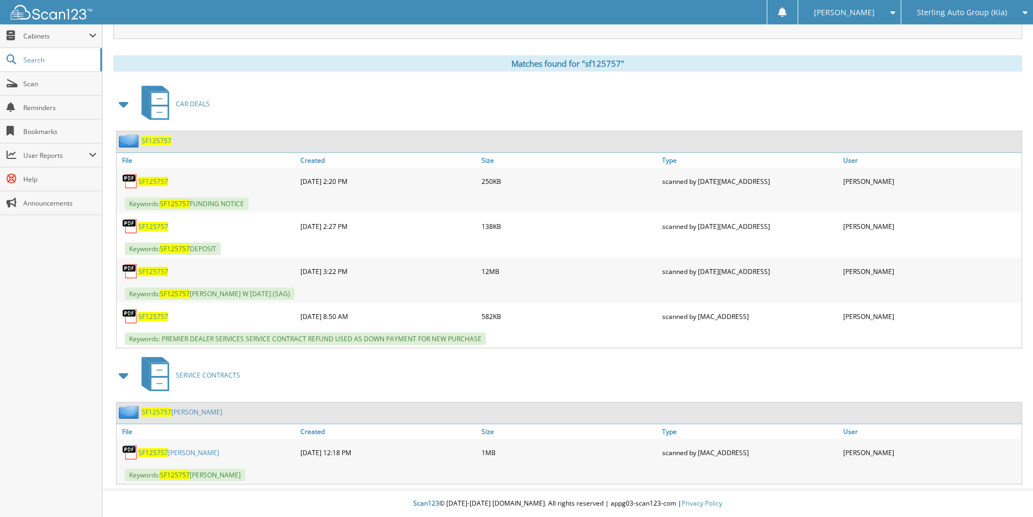 The height and width of the screenshot is (517, 1033). I want to click on div: 138KB, so click(570, 226).